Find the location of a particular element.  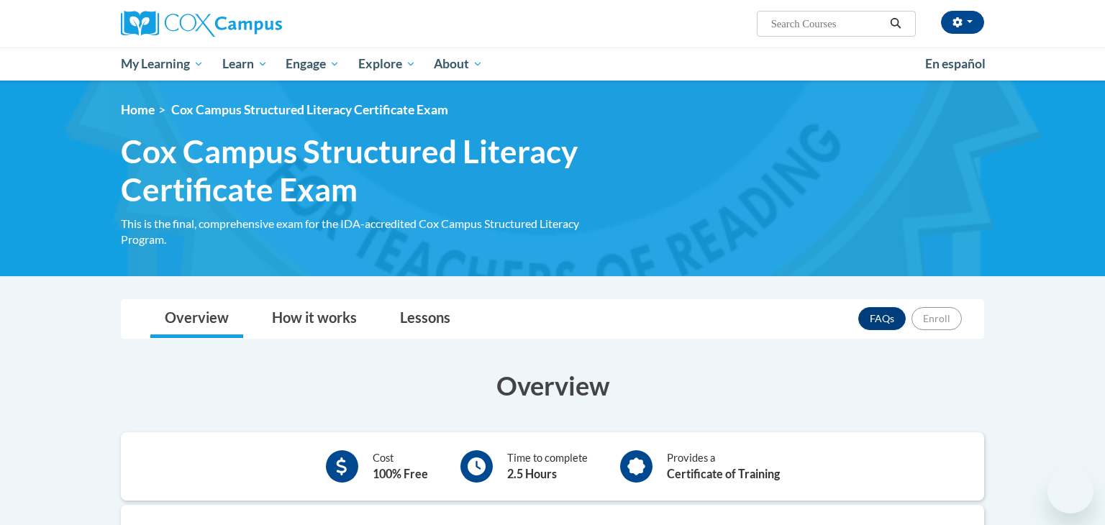

span: Explore is located at coordinates (387, 64).